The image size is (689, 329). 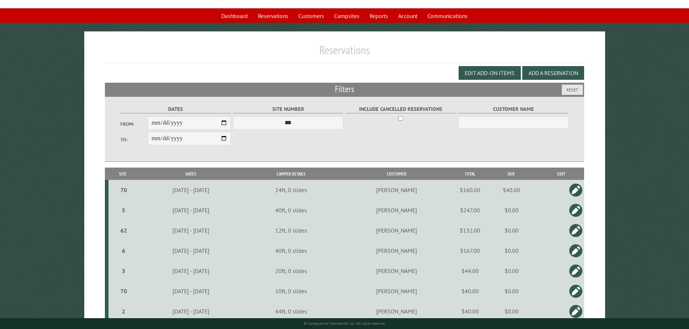 What do you see at coordinates (470, 174) in the screenshot?
I see `th: Total` at bounding box center [470, 174].